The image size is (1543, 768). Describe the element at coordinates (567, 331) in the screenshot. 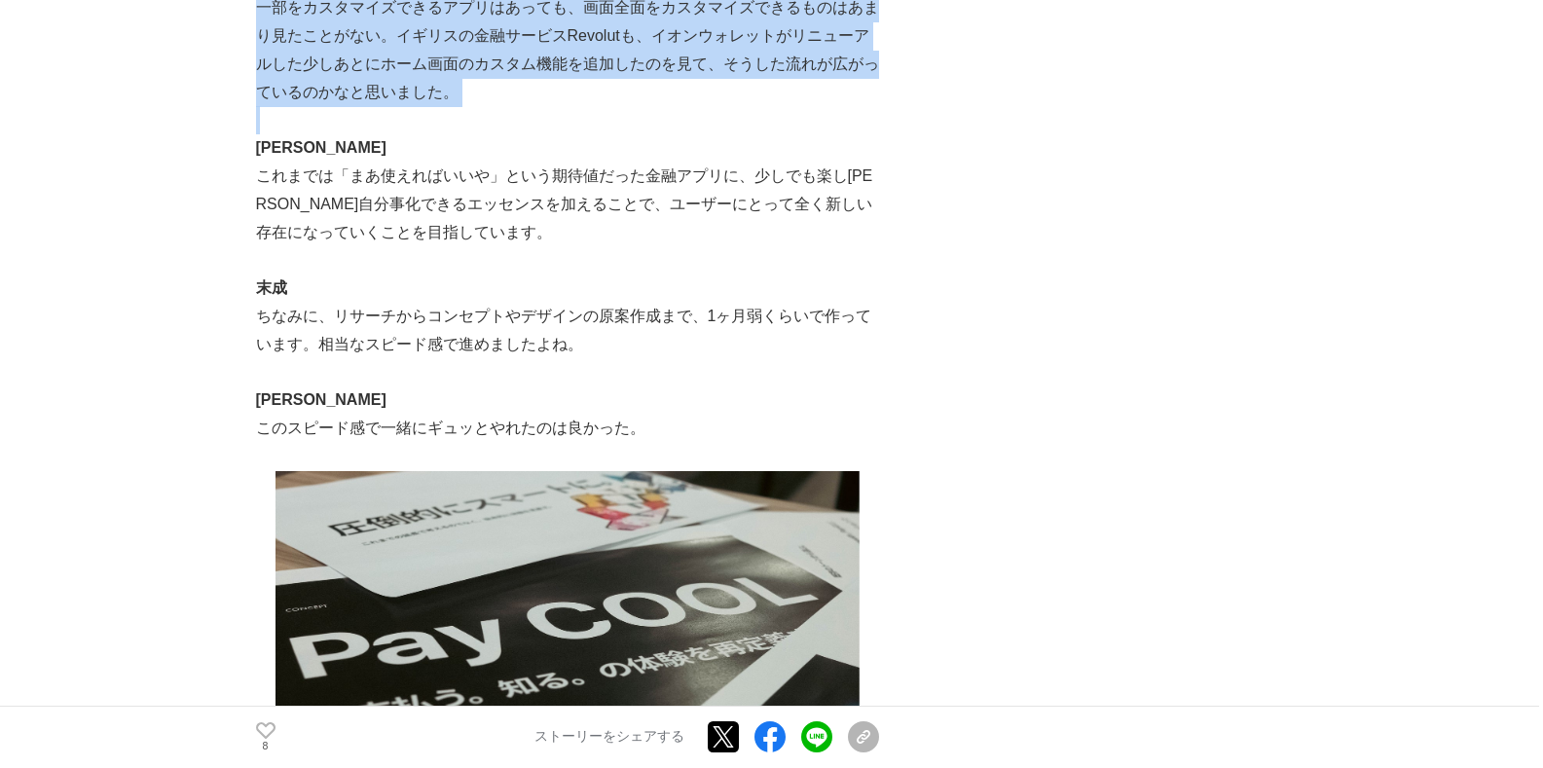

I see `p: ちなみに、リサーチからコンセプトやデザインの原案作成まで、1ヶ月弱くらいで作っています。相当なスピード感で進めましたよね。` at that location.